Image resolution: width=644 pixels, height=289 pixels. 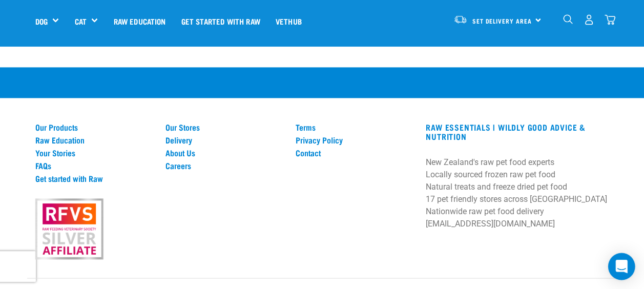 I want to click on a: FAQs, so click(x=94, y=165).